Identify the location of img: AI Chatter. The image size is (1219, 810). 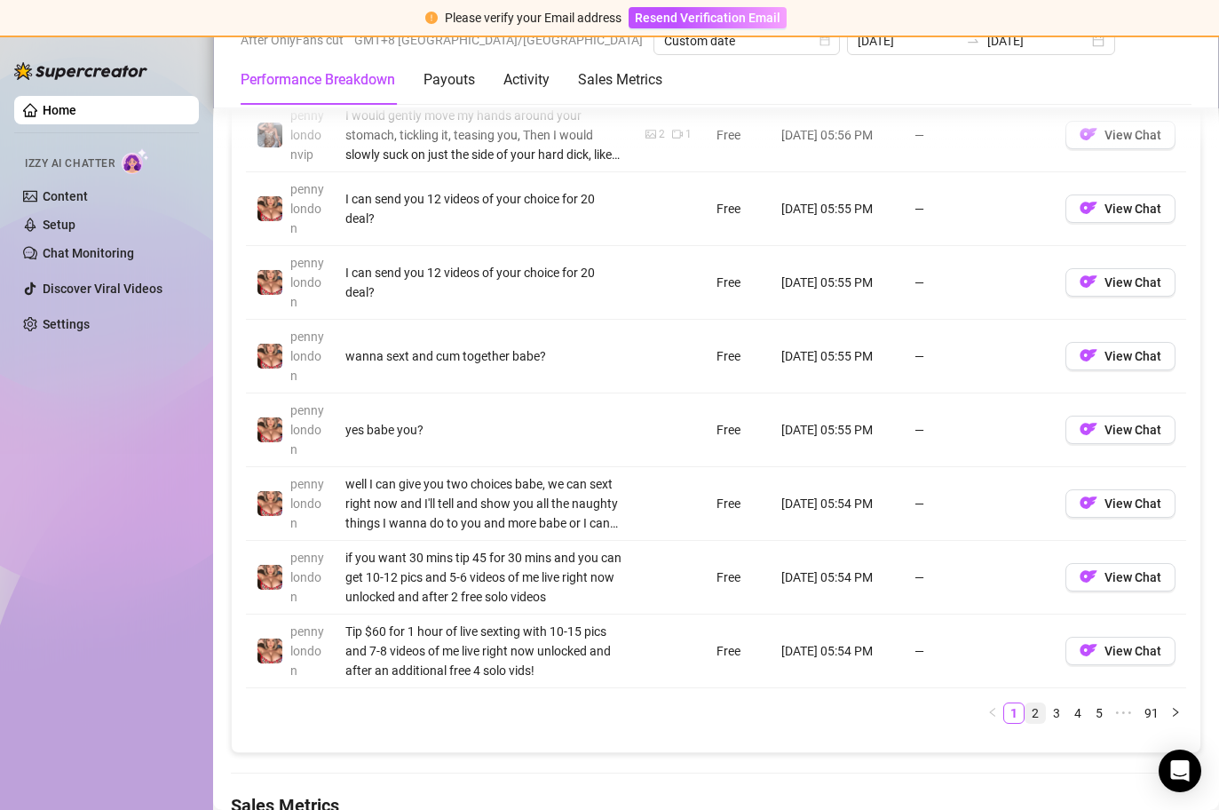
(135, 161).